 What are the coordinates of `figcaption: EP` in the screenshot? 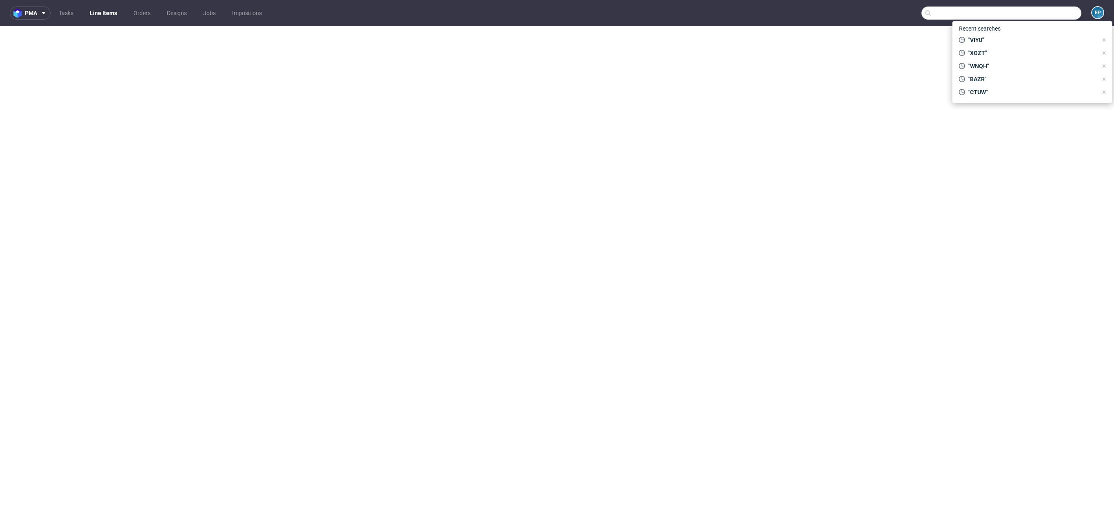 It's located at (1097, 13).